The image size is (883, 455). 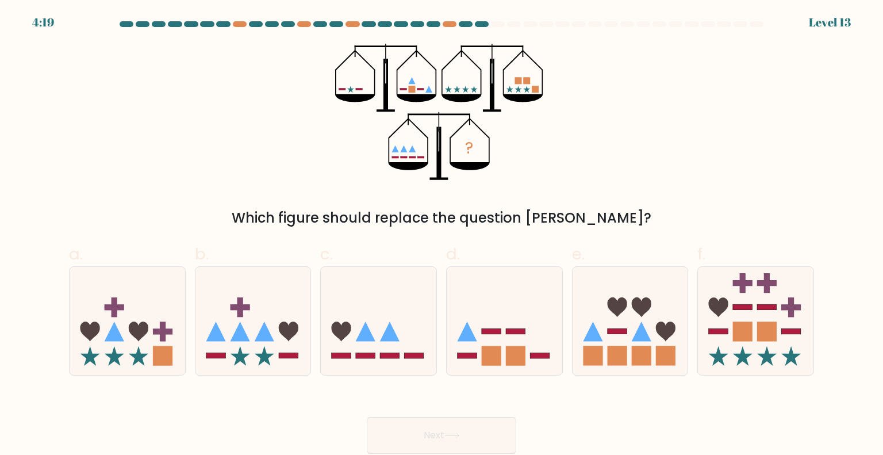 What do you see at coordinates (202, 253) in the screenshot?
I see `span: b.` at bounding box center [202, 253].